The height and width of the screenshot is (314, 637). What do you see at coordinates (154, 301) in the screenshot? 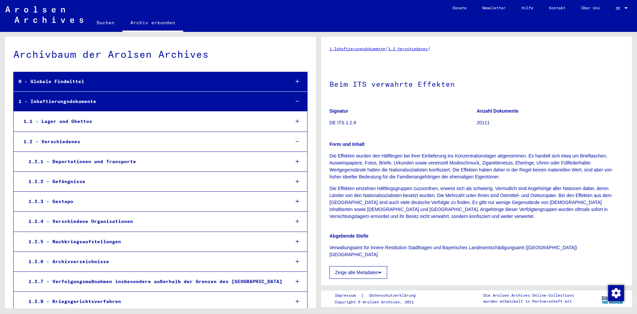
I see `div: 1.2.8 - Kriegsgerichtsverfahren` at bounding box center [154, 301].